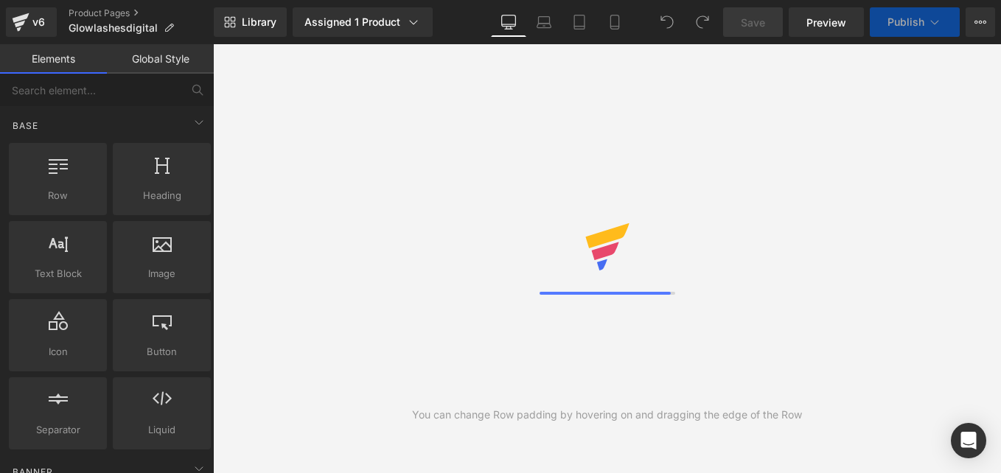 This screenshot has width=1001, height=473. What do you see at coordinates (58, 195) in the screenshot?
I see `span: Row` at bounding box center [58, 195].